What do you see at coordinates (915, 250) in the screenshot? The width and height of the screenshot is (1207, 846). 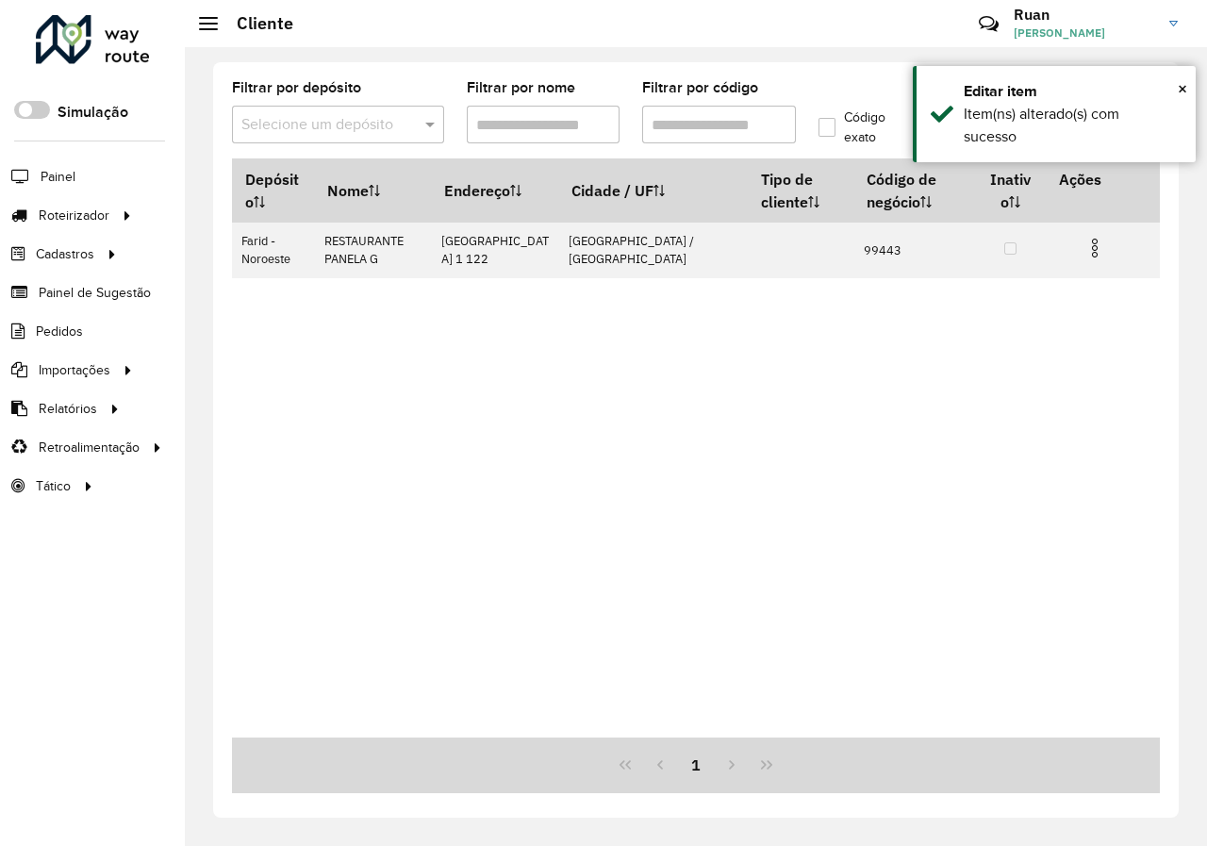 I see `td: 99443` at bounding box center [915, 250].